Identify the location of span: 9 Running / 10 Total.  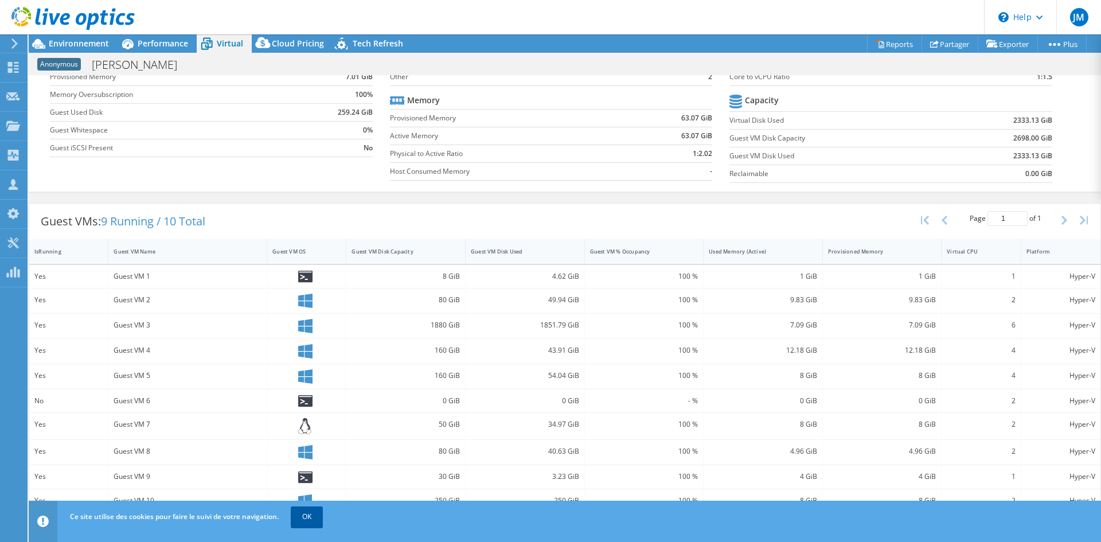
(153, 221).